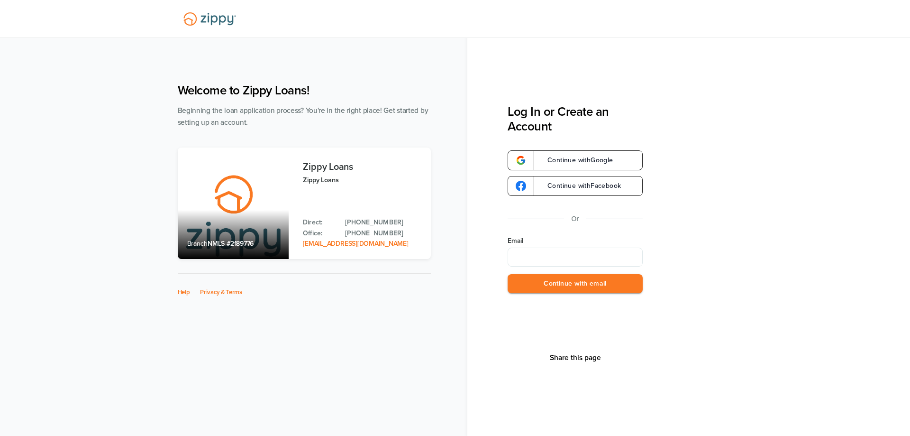  I want to click on a: Office Phone: 512-975-2947, so click(383, 233).